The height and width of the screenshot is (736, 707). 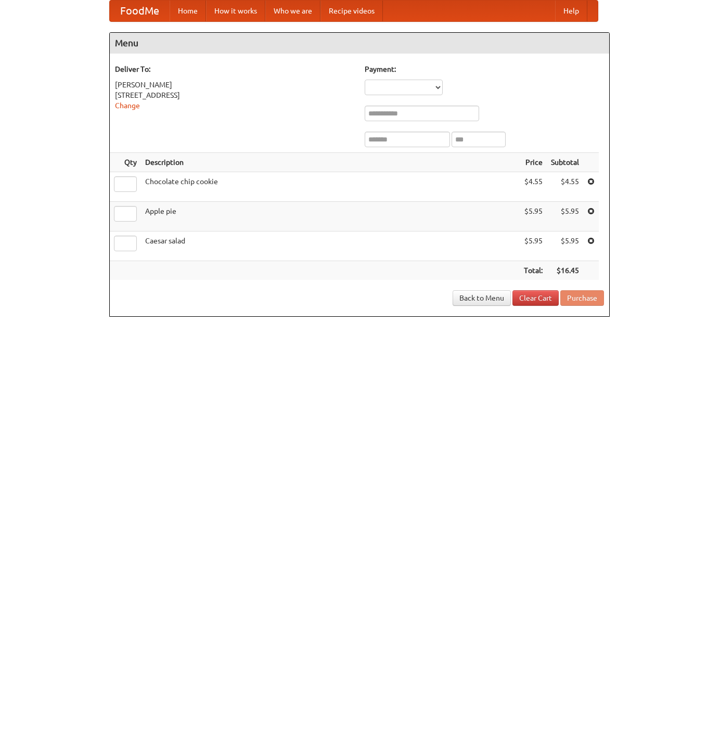 I want to click on td: Chocolate chip cookie, so click(x=330, y=187).